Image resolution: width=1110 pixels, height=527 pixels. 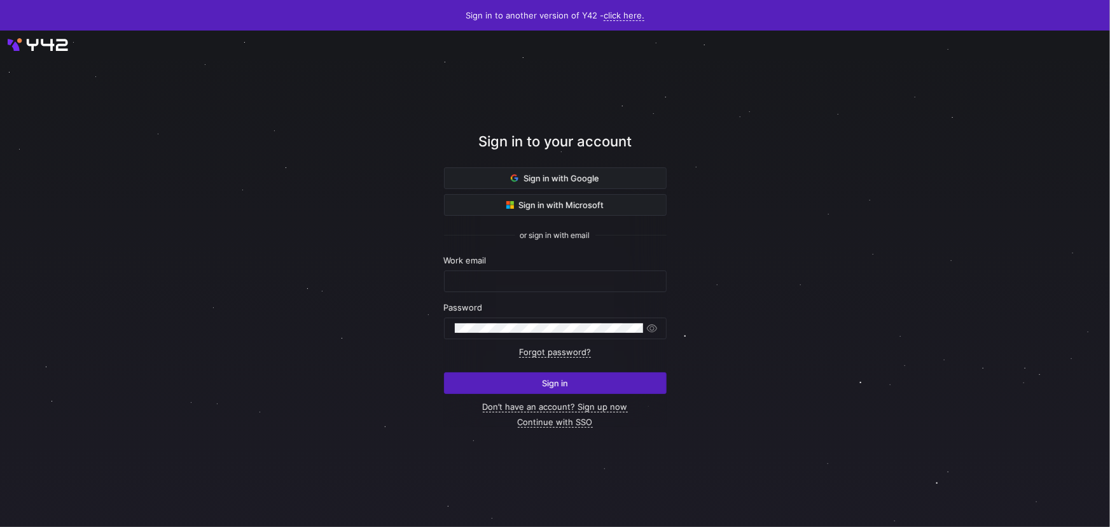 What do you see at coordinates (463, 307) in the screenshot?
I see `span: Password` at bounding box center [463, 307].